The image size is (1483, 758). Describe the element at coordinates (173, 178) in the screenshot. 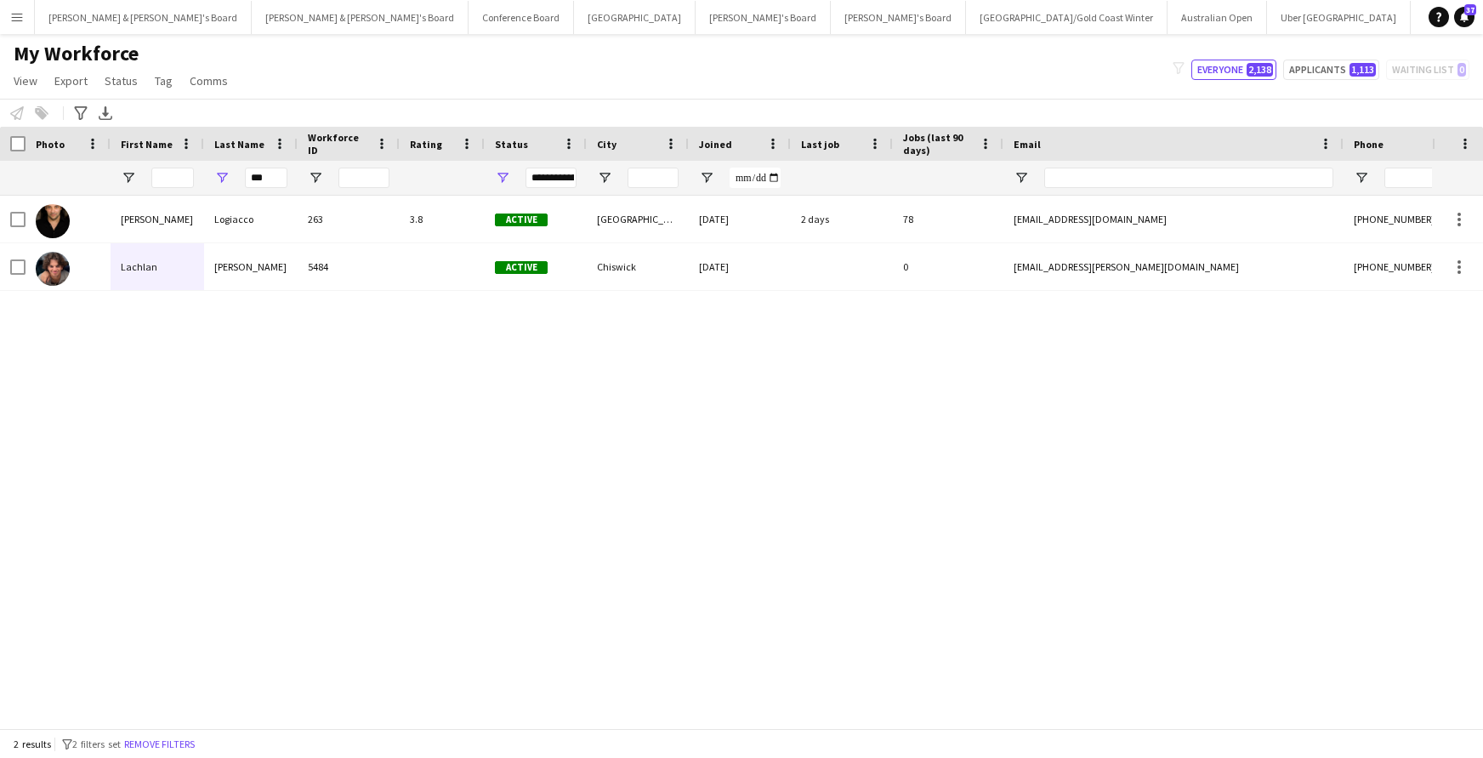

I see `input: First Name Filter Input` at that location.